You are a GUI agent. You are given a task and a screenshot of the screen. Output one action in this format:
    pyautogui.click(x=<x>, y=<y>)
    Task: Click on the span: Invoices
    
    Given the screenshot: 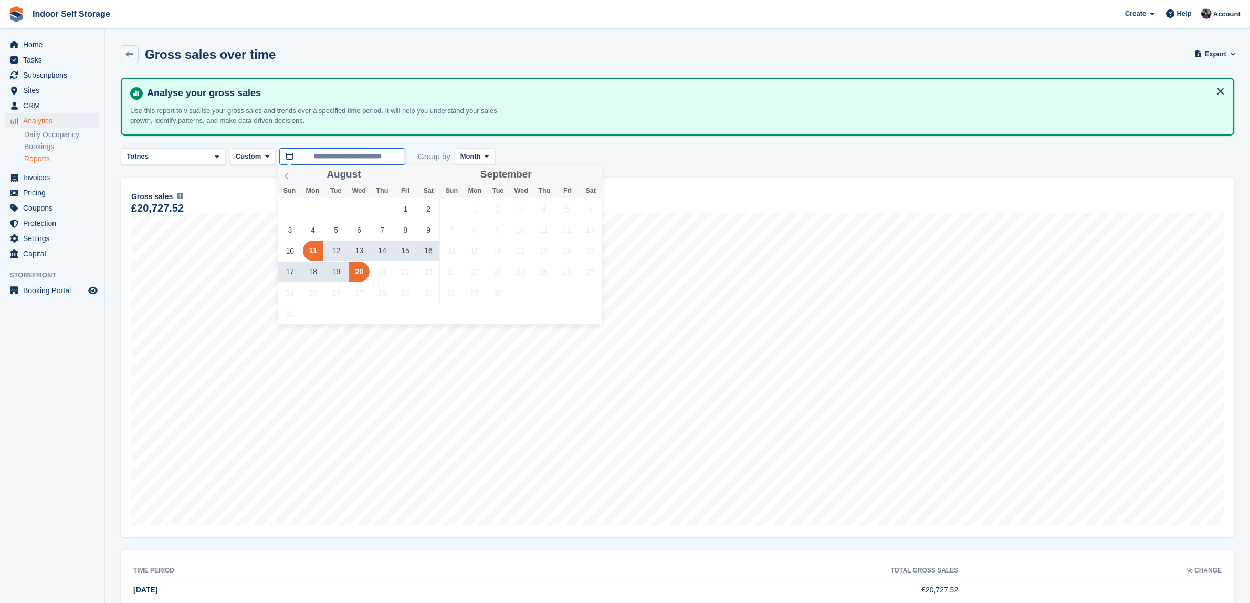 What is the action you would take?
    pyautogui.click(x=55, y=177)
    